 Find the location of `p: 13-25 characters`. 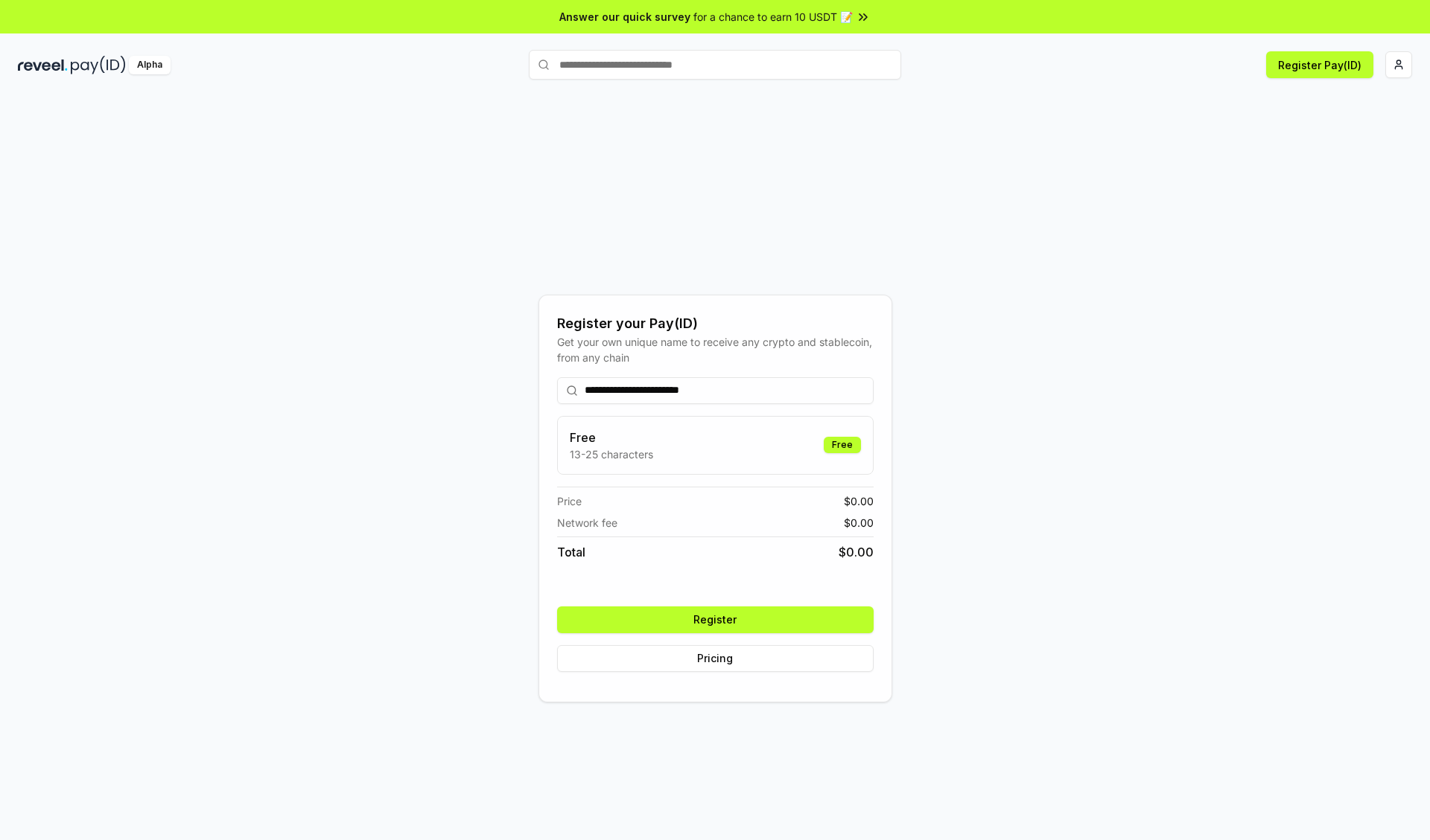

p: 13-25 characters is located at coordinates (612, 453).